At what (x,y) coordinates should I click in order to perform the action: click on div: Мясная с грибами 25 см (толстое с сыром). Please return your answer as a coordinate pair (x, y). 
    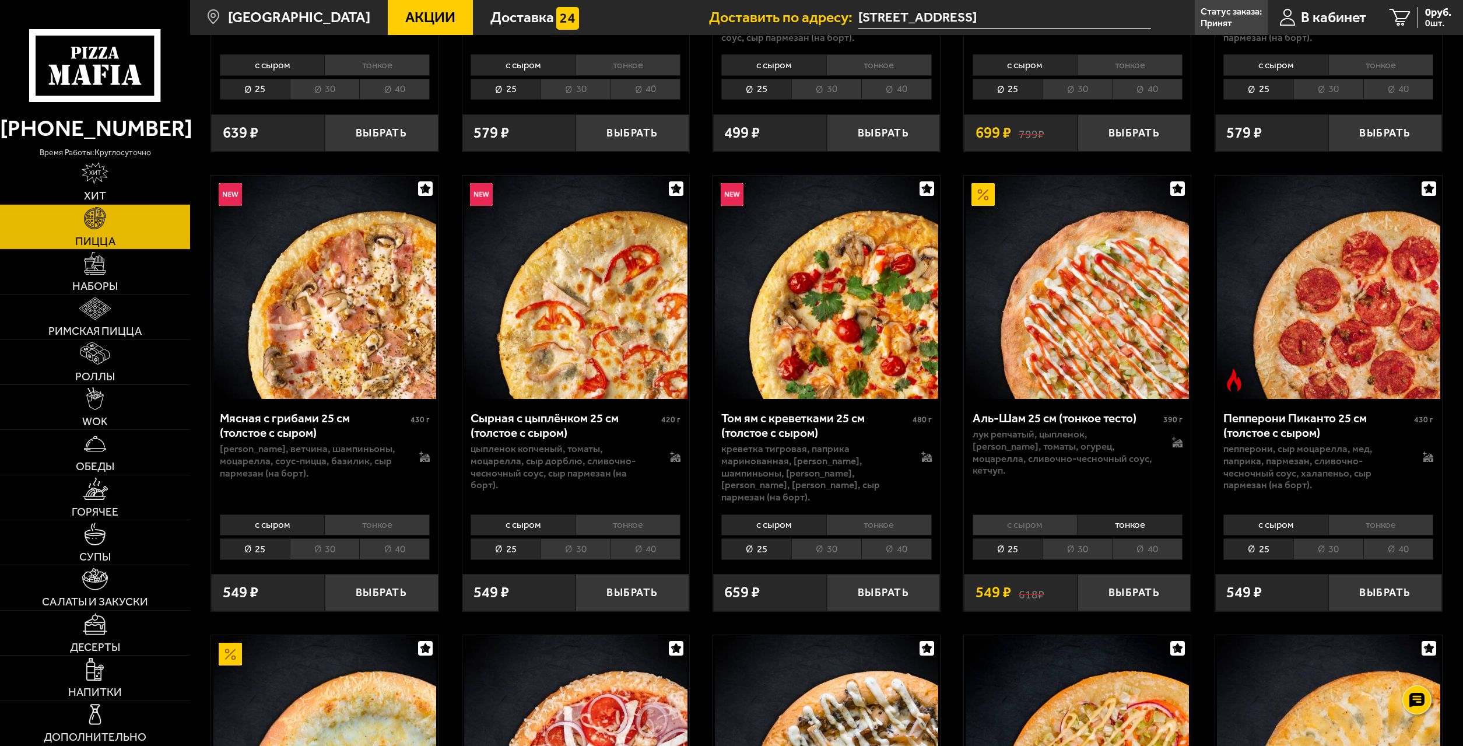
    Looking at the image, I should click on (314, 425).